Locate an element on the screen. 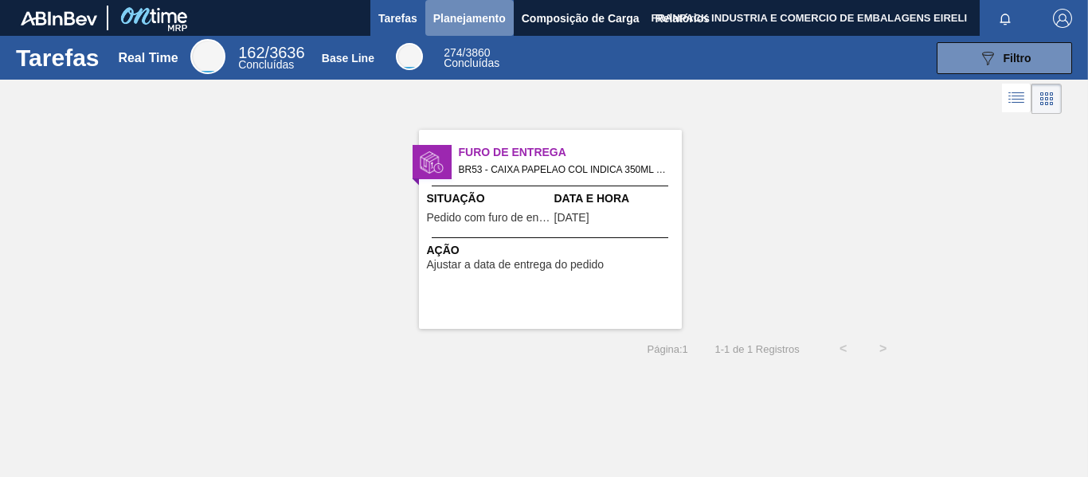  span: Composição de Carga is located at coordinates (581, 18).